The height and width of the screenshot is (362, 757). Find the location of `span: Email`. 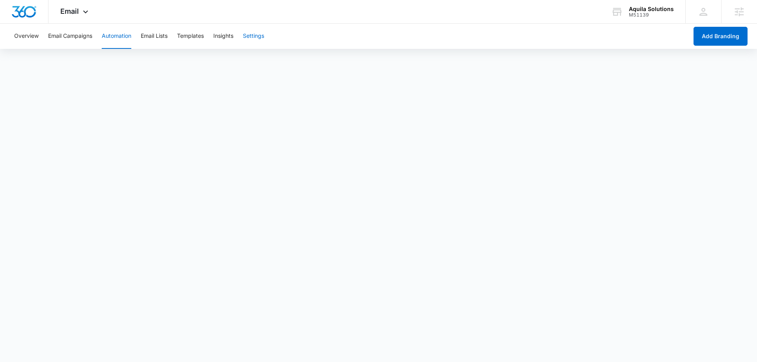

span: Email is located at coordinates (69, 11).